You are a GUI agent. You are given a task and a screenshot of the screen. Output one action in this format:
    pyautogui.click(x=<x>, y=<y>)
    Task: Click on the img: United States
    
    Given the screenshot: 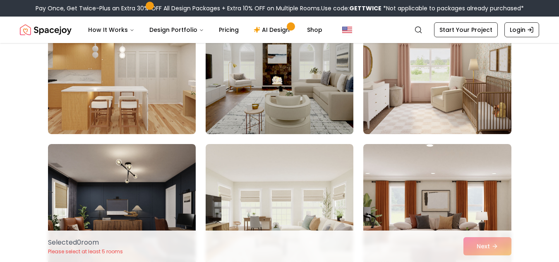 What is the action you would take?
    pyautogui.click(x=347, y=30)
    